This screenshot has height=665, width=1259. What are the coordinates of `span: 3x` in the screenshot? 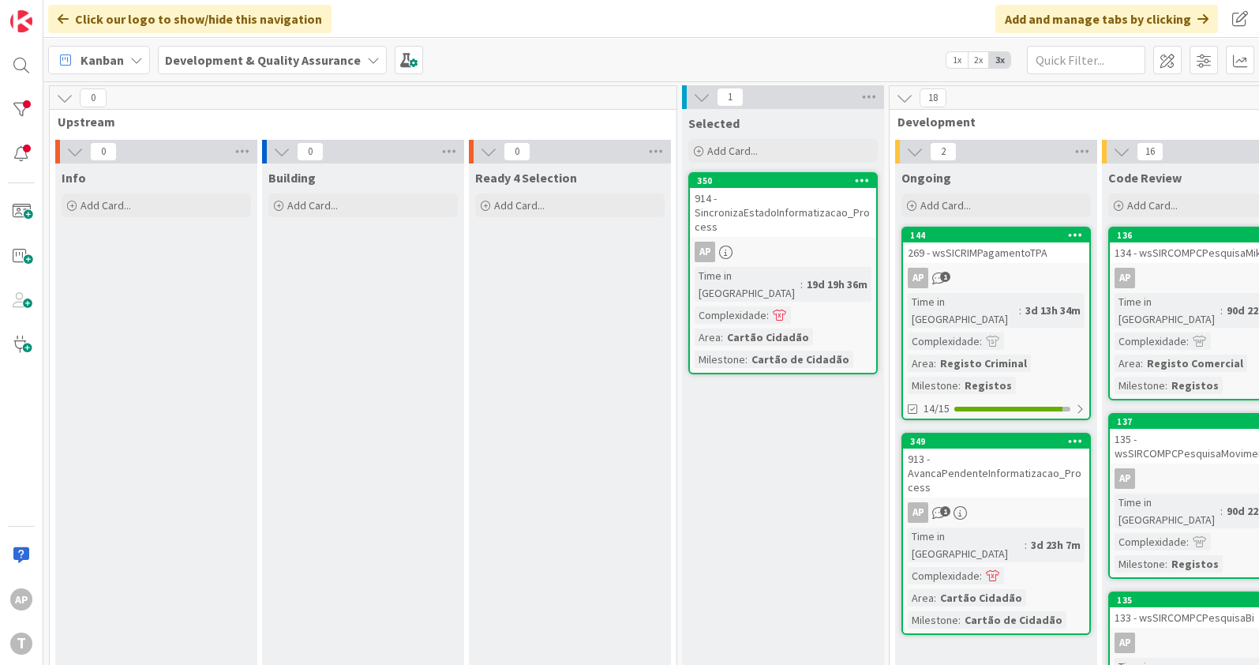 It's located at (1000, 60).